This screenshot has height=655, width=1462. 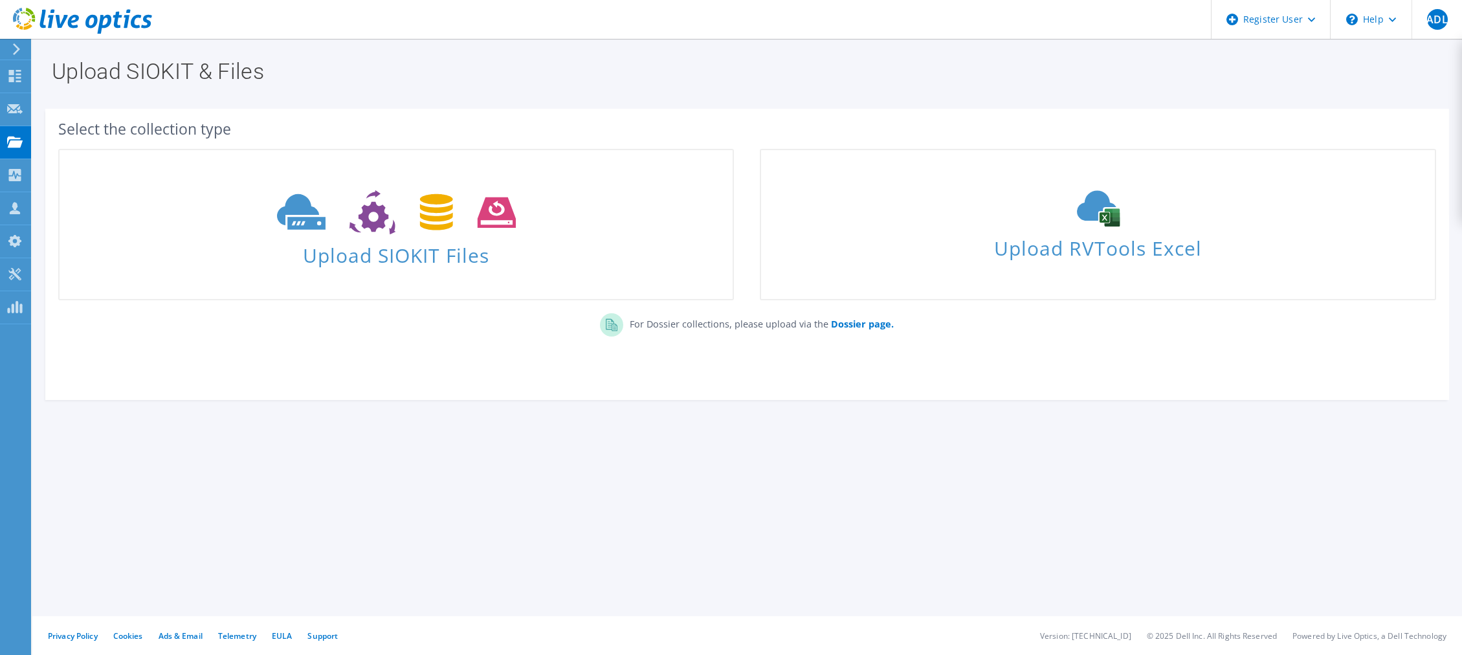 I want to click on a: Upload RVTools Excel, so click(x=1098, y=225).